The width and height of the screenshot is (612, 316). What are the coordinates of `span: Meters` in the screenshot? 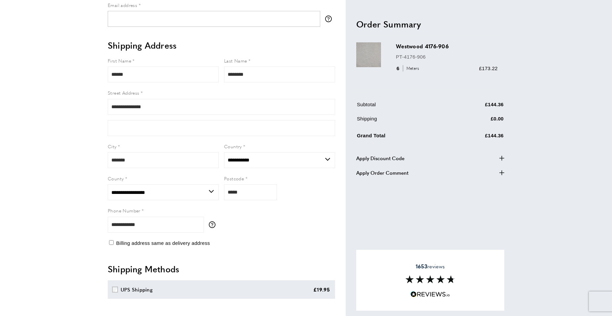 It's located at (412, 68).